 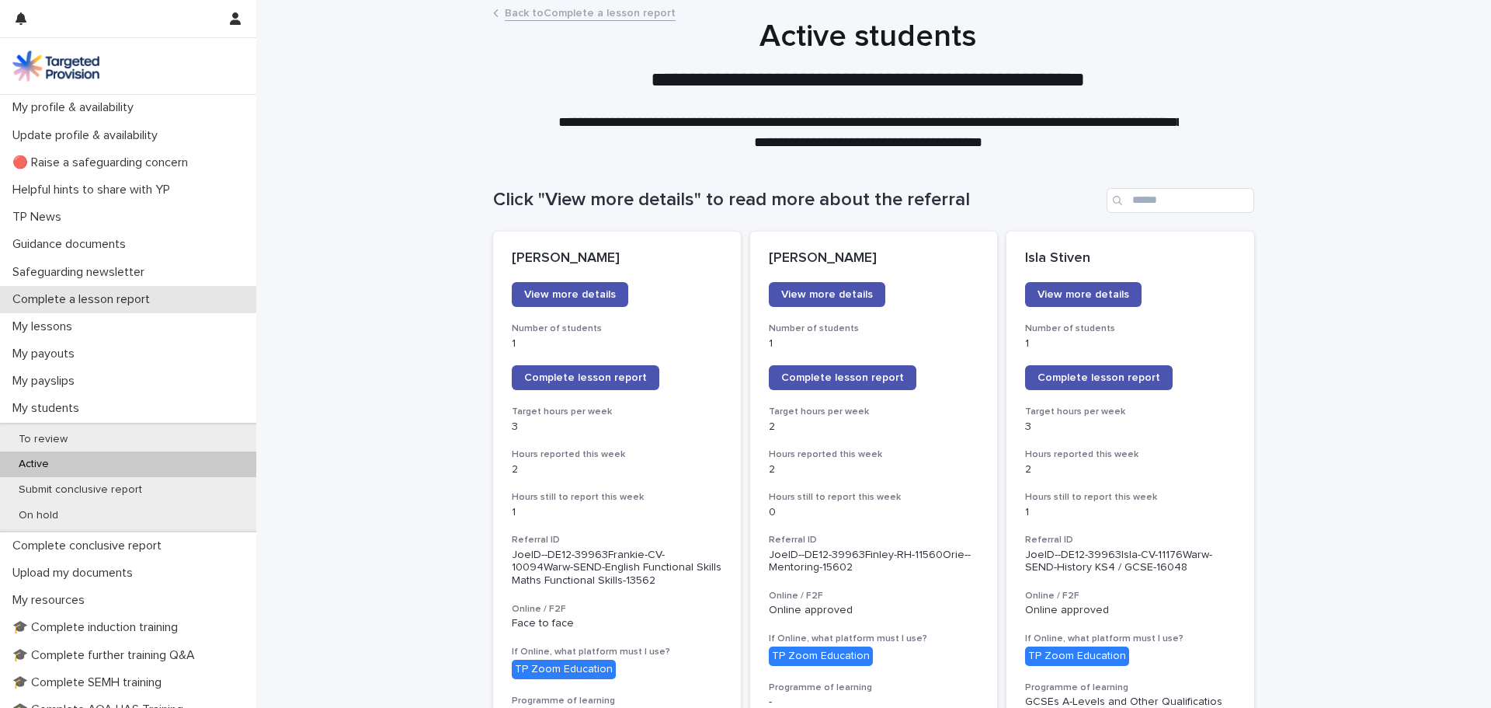 What do you see at coordinates (84, 299) in the screenshot?
I see `p: Complete a lesson report` at bounding box center [84, 299].